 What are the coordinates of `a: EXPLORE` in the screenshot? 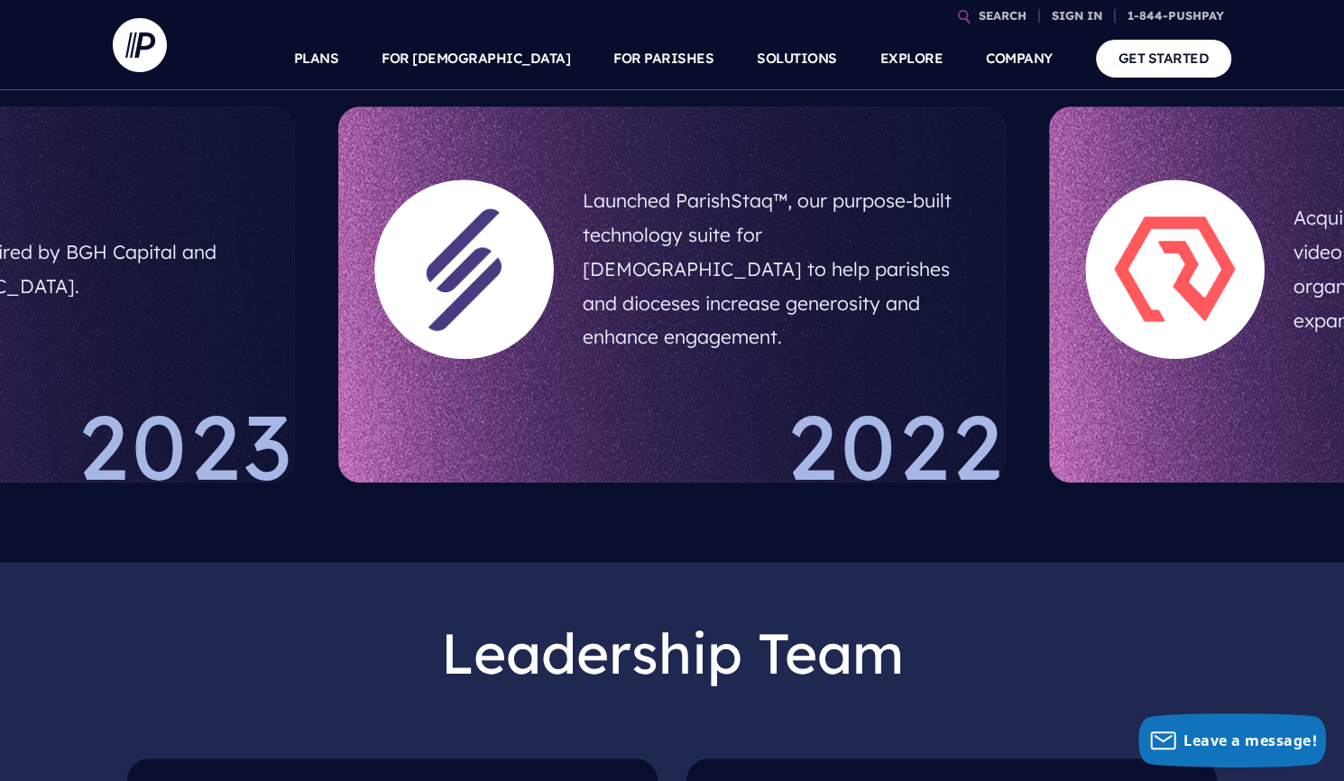 It's located at (912, 59).